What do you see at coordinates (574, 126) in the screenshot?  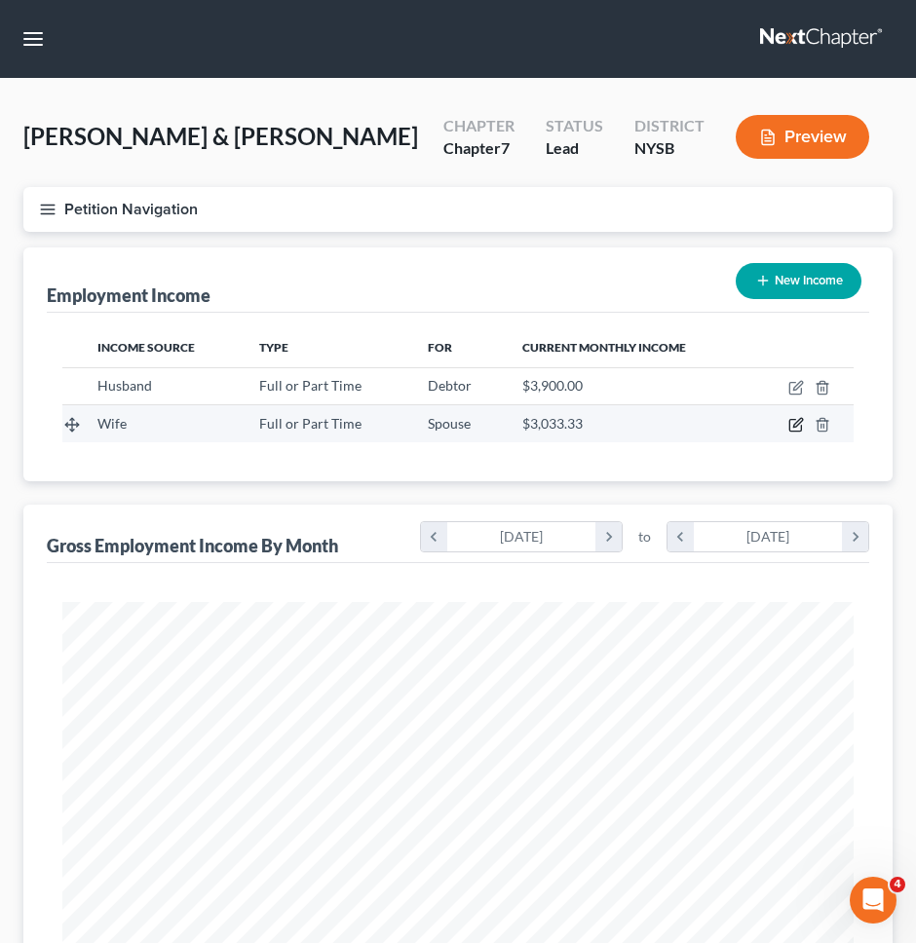 I see `div: Status` at bounding box center [574, 126].